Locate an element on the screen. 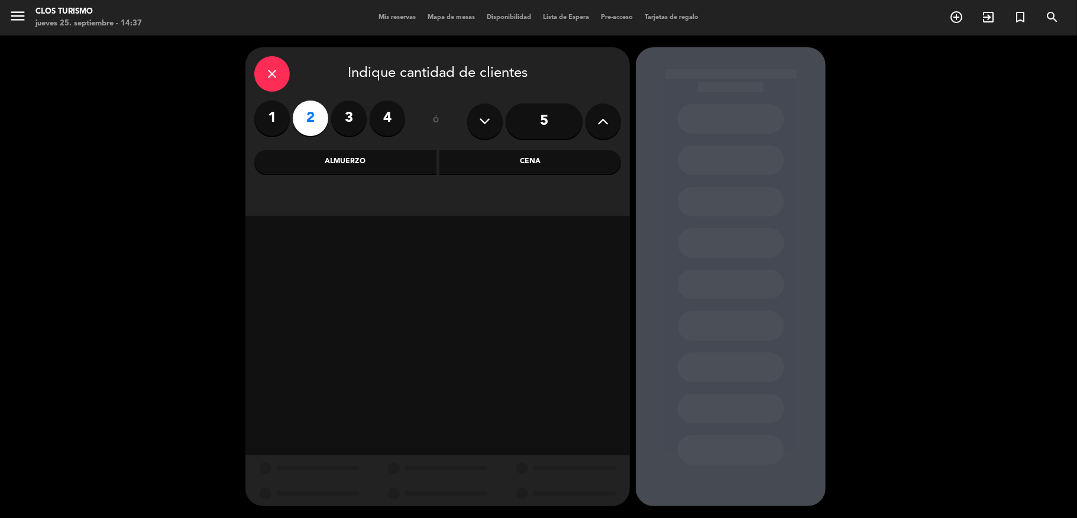 The width and height of the screenshot is (1077, 518). label: 4 is located at coordinates (387, 118).